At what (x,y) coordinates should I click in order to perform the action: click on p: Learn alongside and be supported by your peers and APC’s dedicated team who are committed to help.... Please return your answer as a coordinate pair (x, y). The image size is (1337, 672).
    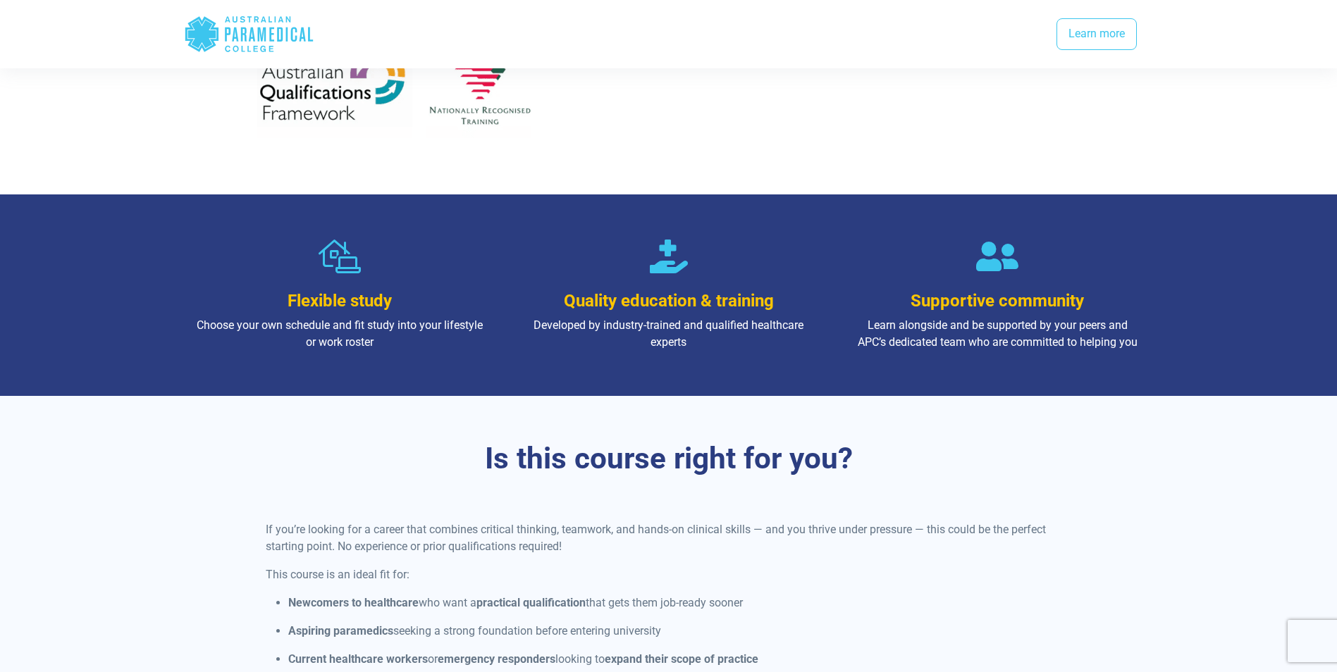
    Looking at the image, I should click on (997, 334).